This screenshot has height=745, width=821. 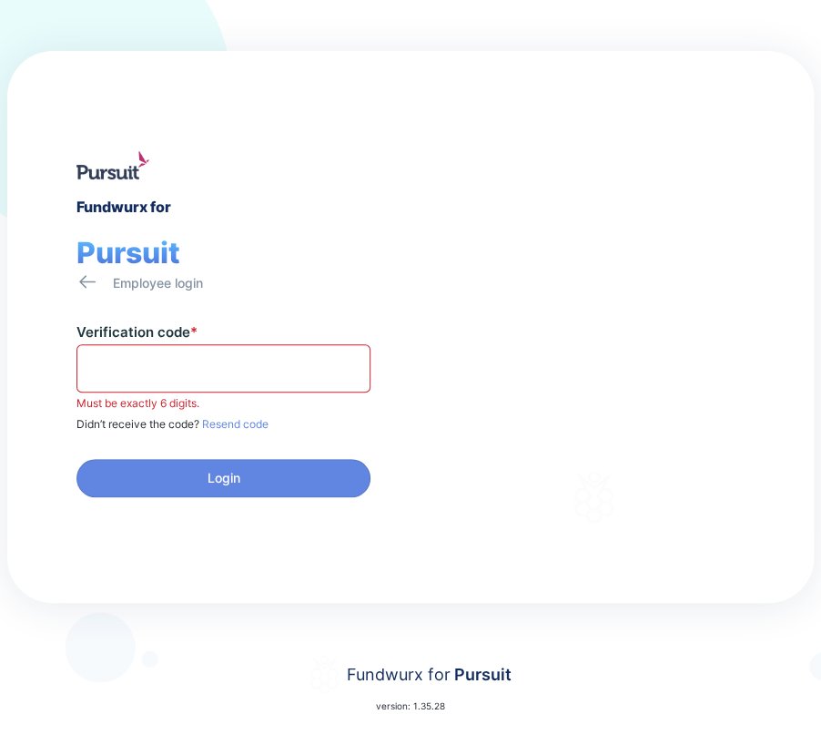 What do you see at coordinates (543, 244) in the screenshot?
I see `div: Welcome to` at bounding box center [543, 244].